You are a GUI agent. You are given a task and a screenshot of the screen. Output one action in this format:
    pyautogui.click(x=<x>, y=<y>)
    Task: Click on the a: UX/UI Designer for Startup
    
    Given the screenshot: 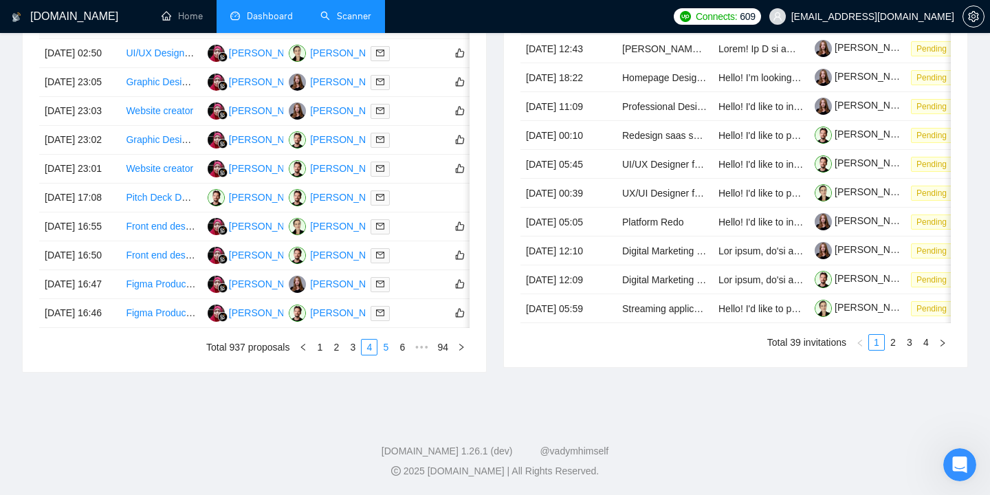 What is the action you would take?
    pyautogui.click(x=679, y=193)
    